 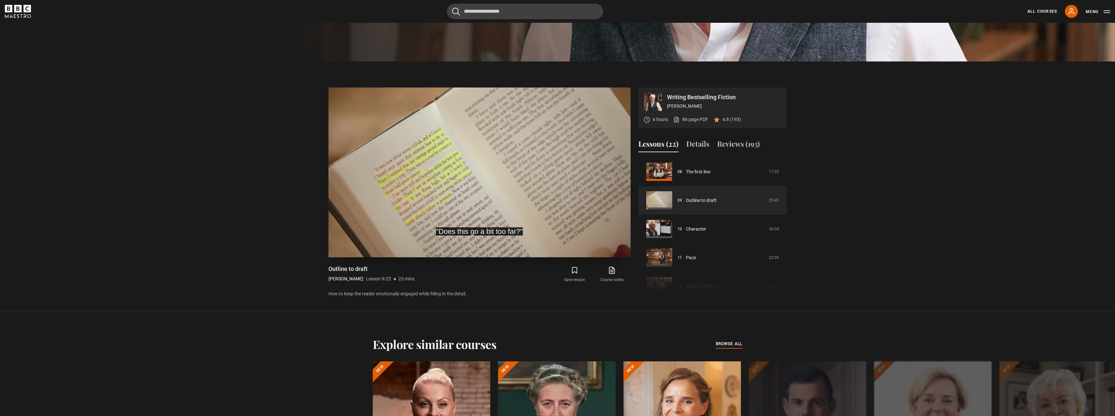 What do you see at coordinates (738, 145) in the screenshot?
I see `button: Reviews (193)` at bounding box center [738, 145].